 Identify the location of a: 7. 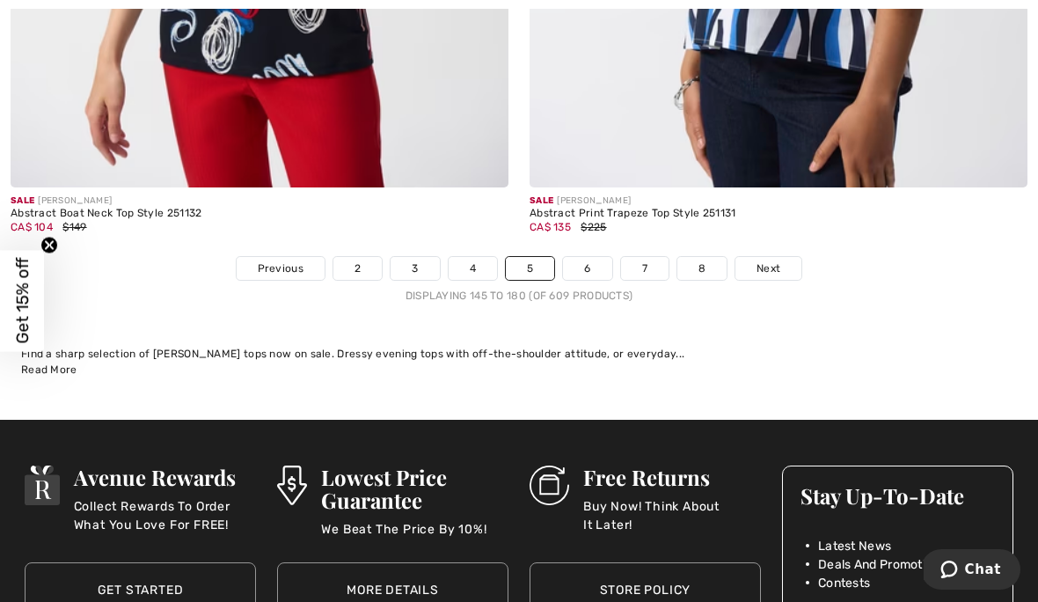
(645, 268).